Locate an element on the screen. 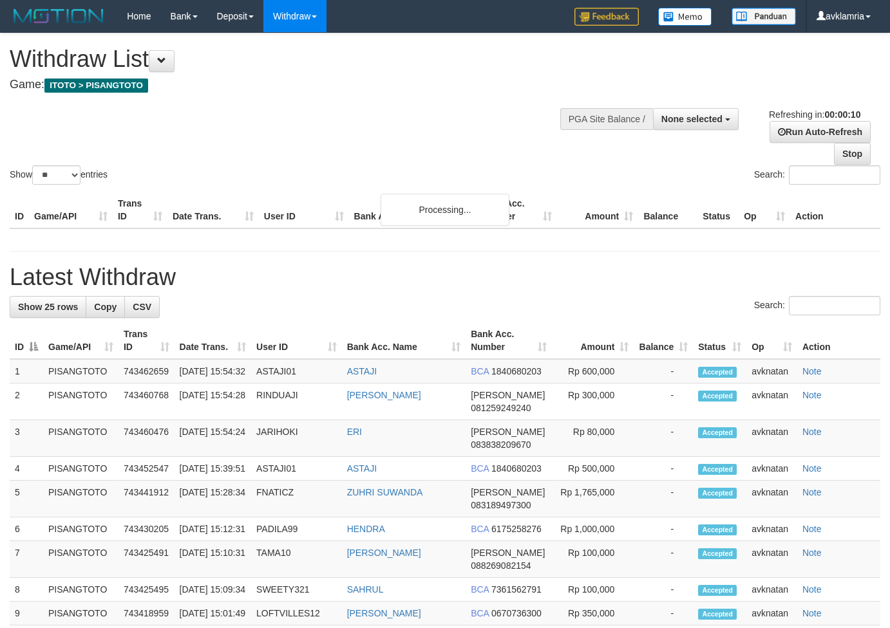 Image resolution: width=890 pixels, height=628 pixels. div: Processing... is located at coordinates (445, 210).